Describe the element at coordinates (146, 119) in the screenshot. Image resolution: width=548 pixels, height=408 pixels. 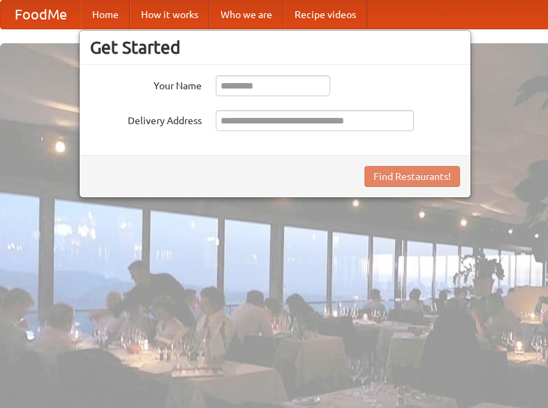
I see `label: Delivery Address` at that location.